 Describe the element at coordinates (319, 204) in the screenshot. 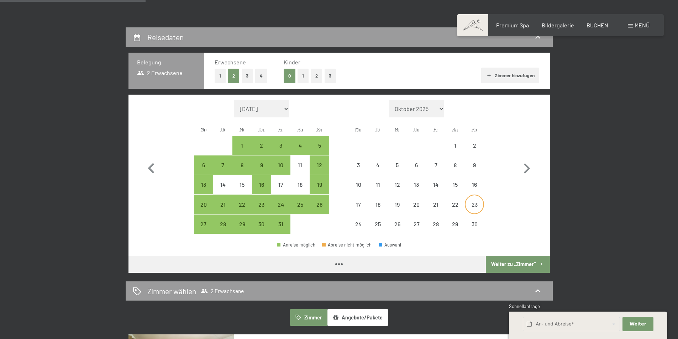

I see `div: Sun Oct 26 2025` at that location.